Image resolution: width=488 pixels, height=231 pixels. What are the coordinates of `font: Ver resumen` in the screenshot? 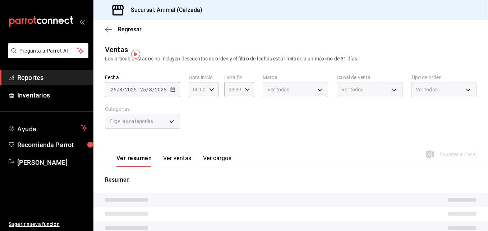 It's located at (134, 158).